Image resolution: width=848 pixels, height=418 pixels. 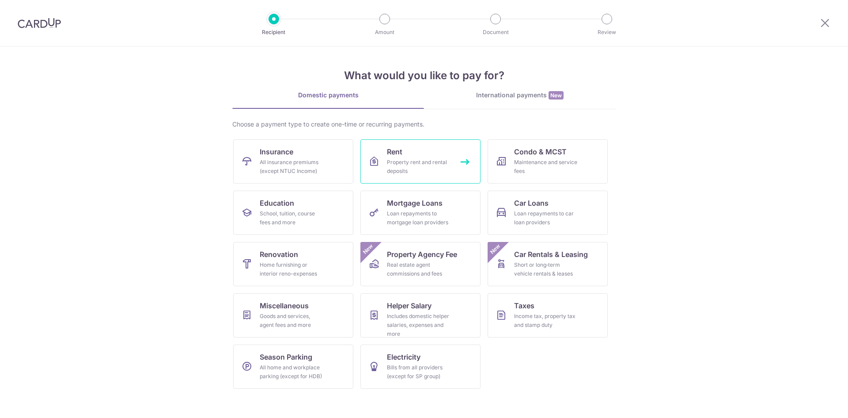 What do you see at coordinates (548, 264) in the screenshot?
I see `a: Car Rentals & LeasingShort or long‑term vehicle rentals & leasesNew` at bounding box center [548, 264].